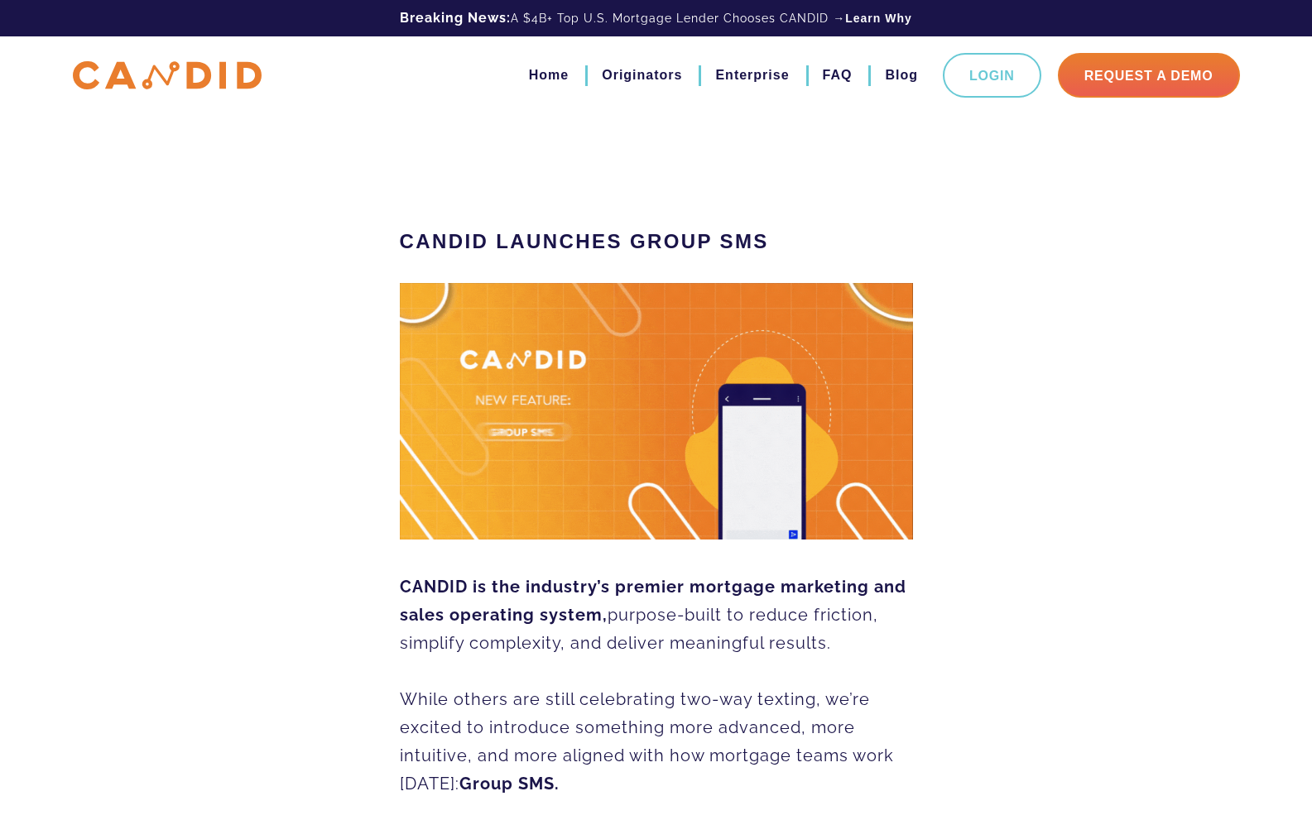 The image size is (1312, 820). Describe the element at coordinates (653, 601) in the screenshot. I see `b: CANDID is the industry’s premier mortgage marketing and sales operating system,` at that location.